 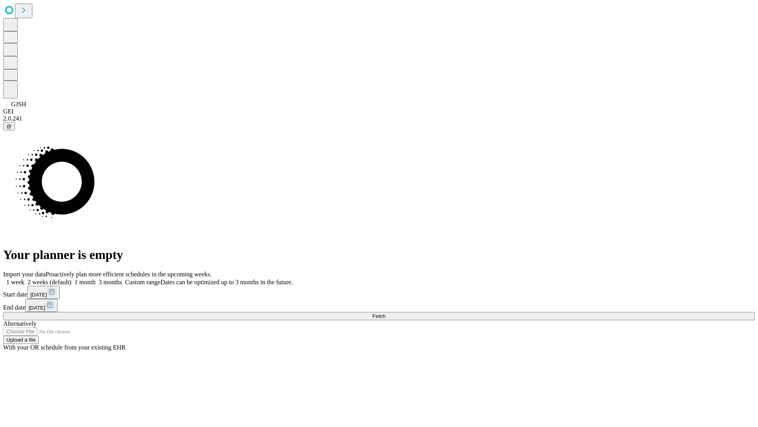 I want to click on span: Alternatively, so click(x=20, y=323).